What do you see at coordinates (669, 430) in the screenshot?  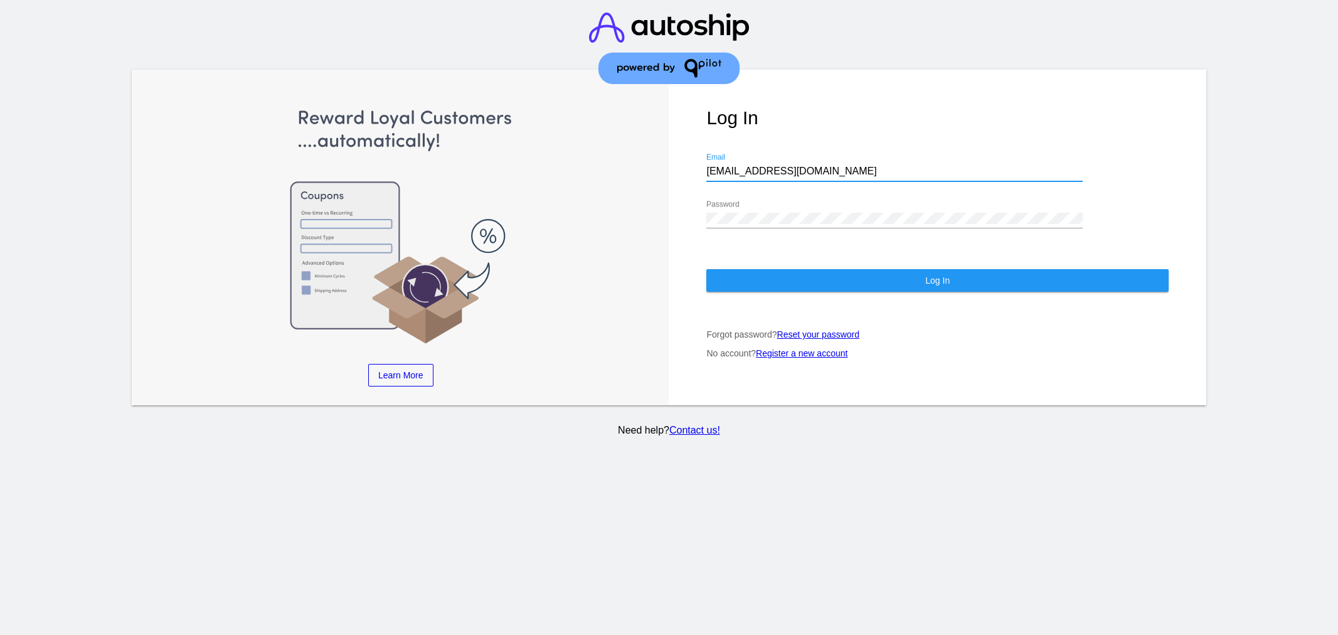 I see `p: Need help?` at bounding box center [669, 430].